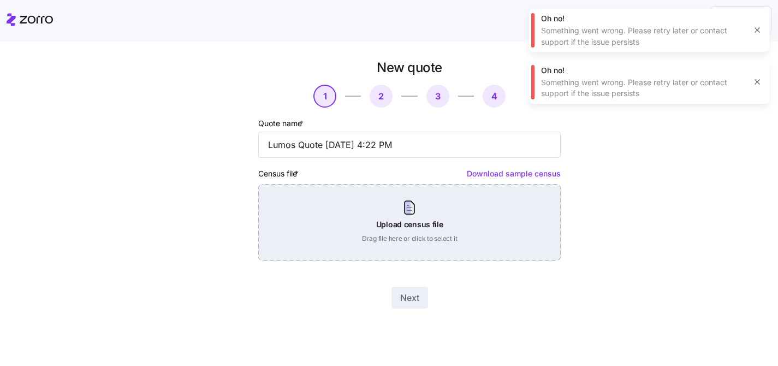  I want to click on button: 4, so click(494, 96).